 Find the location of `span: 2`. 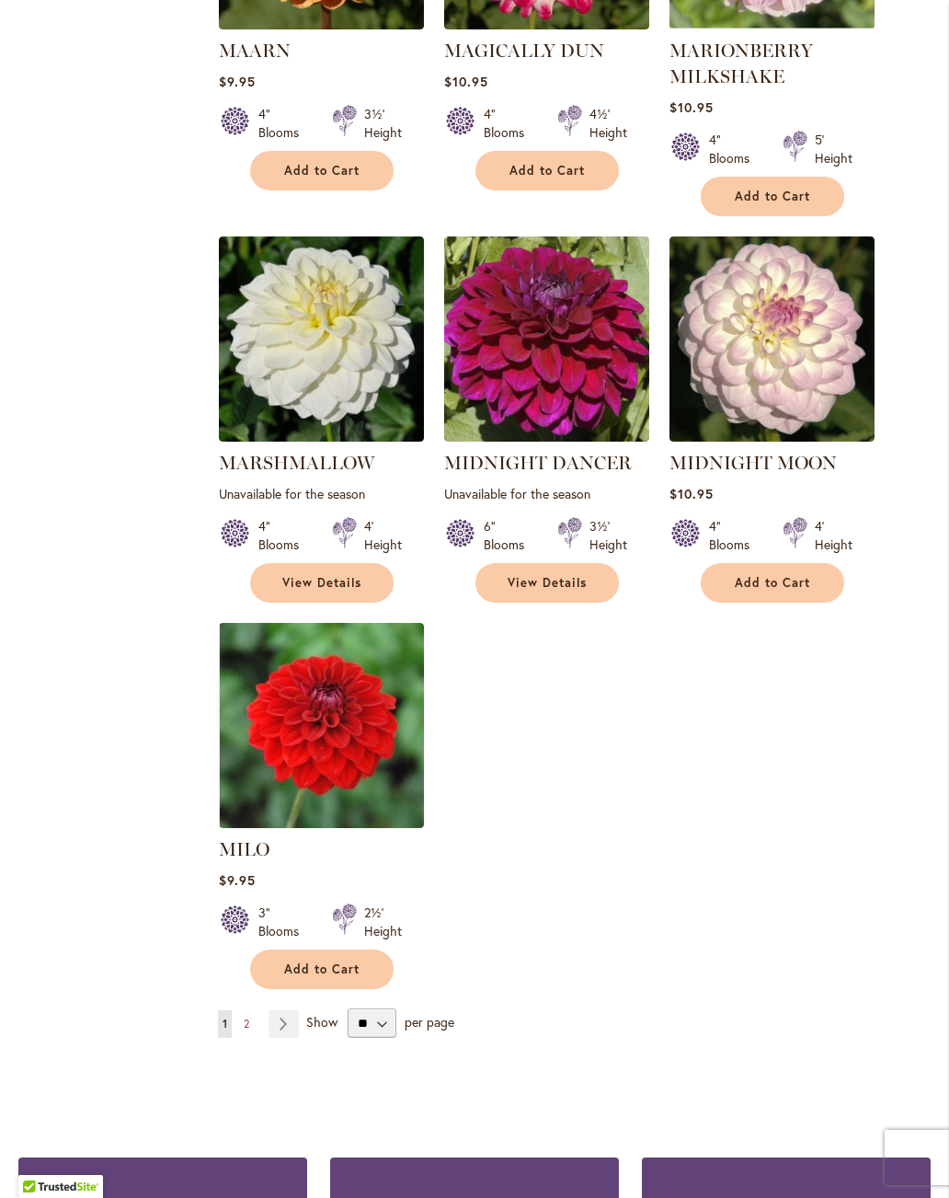

span: 2 is located at coordinates (247, 1023).